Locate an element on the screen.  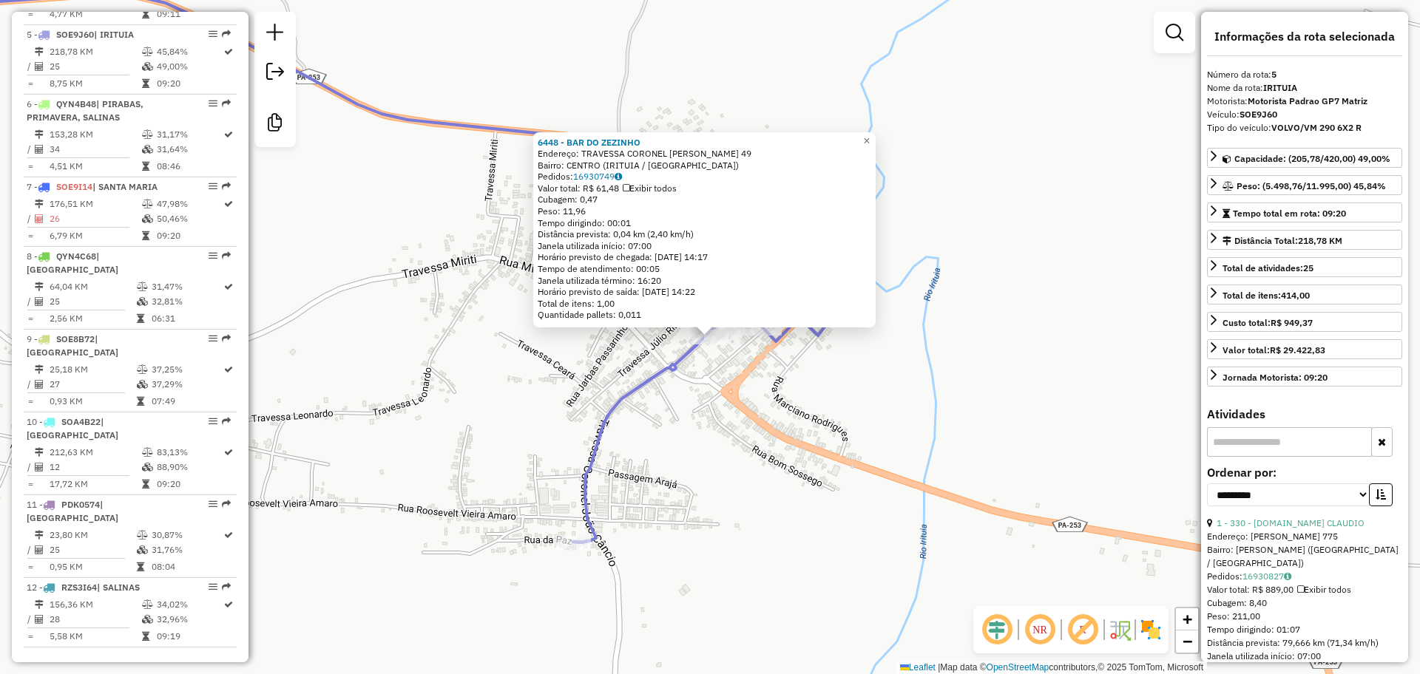
td: 09:11 is located at coordinates (189, 14).